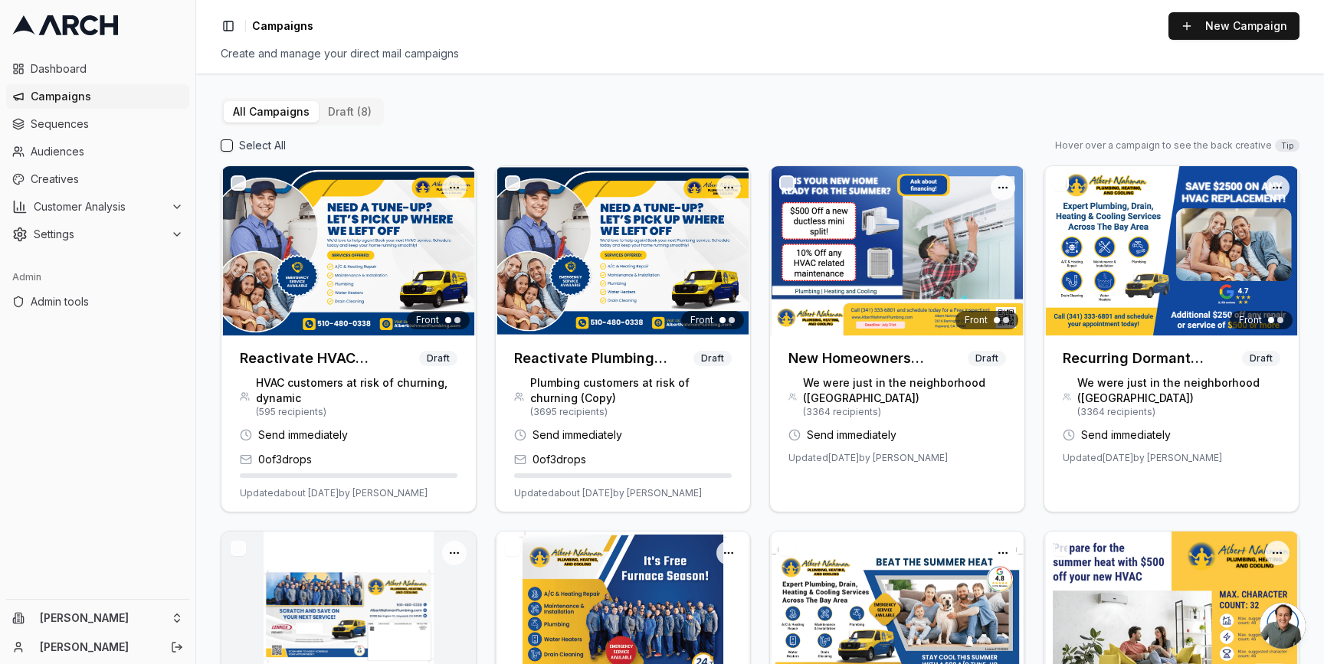  Describe the element at coordinates (897, 250) in the screenshot. I see `img: Front creative for New Homeowners (automated campaign)` at that location.